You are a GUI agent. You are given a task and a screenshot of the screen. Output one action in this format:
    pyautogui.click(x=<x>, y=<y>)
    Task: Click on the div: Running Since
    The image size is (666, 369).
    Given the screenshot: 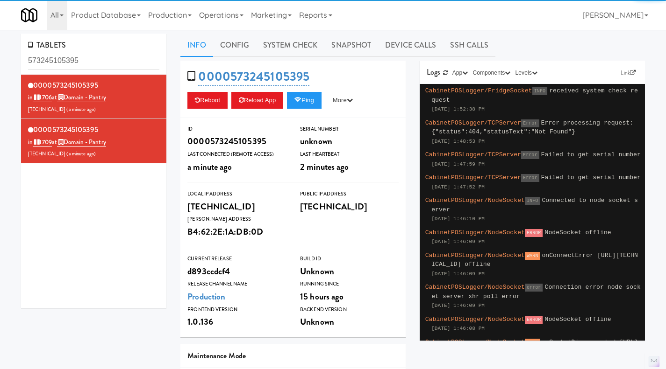 What is the action you would take?
    pyautogui.click(x=349, y=284)
    